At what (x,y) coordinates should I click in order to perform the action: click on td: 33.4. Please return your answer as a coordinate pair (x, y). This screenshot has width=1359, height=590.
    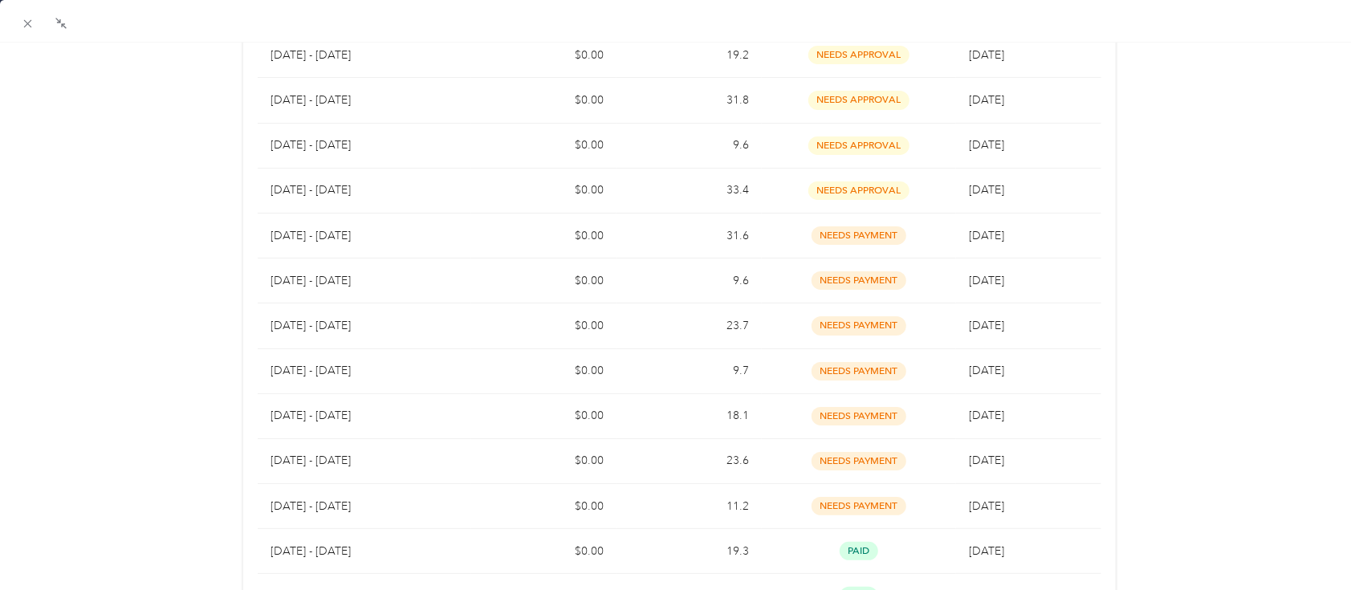
    Looking at the image, I should click on (689, 191).